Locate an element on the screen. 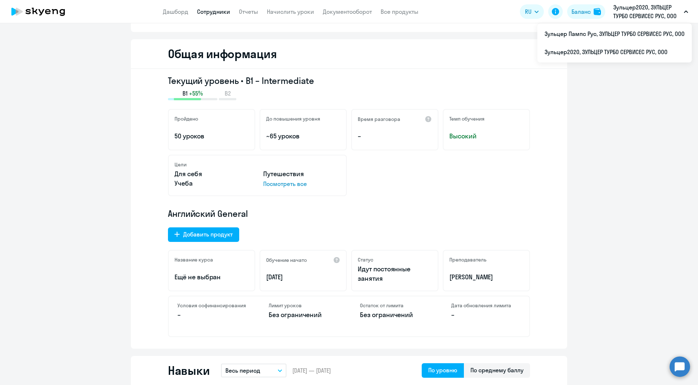  a: Дашборд is located at coordinates (176, 12).